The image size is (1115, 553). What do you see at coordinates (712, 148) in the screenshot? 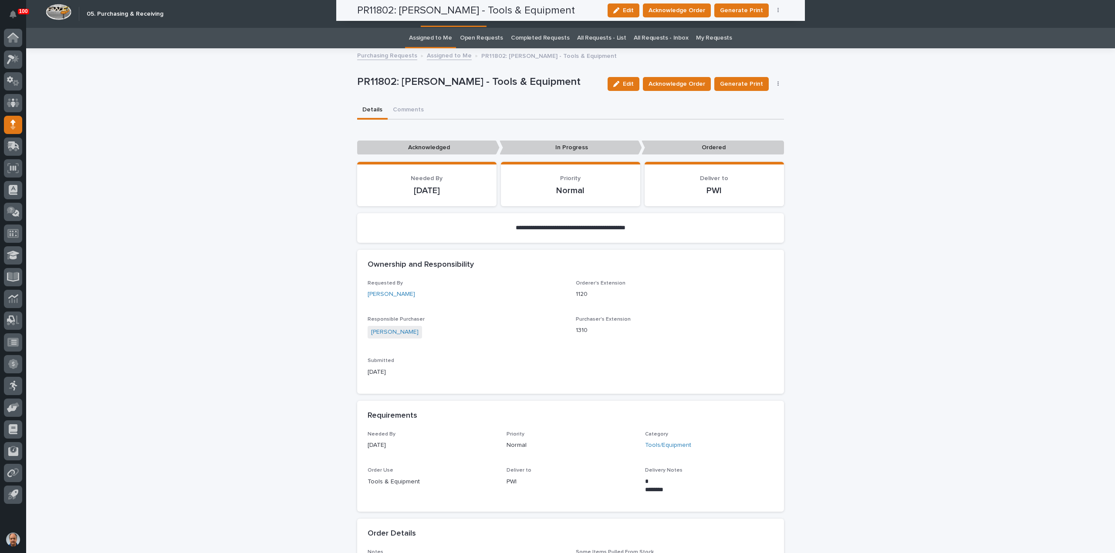
I see `p: Ordered` at bounding box center [712, 148].